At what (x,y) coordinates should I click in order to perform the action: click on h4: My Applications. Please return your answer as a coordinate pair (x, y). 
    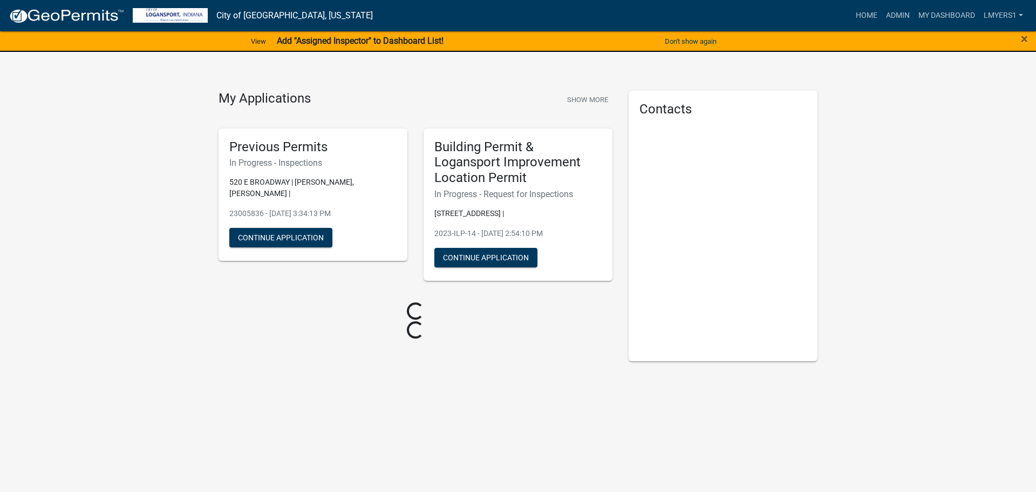
    Looking at the image, I should click on (264, 99).